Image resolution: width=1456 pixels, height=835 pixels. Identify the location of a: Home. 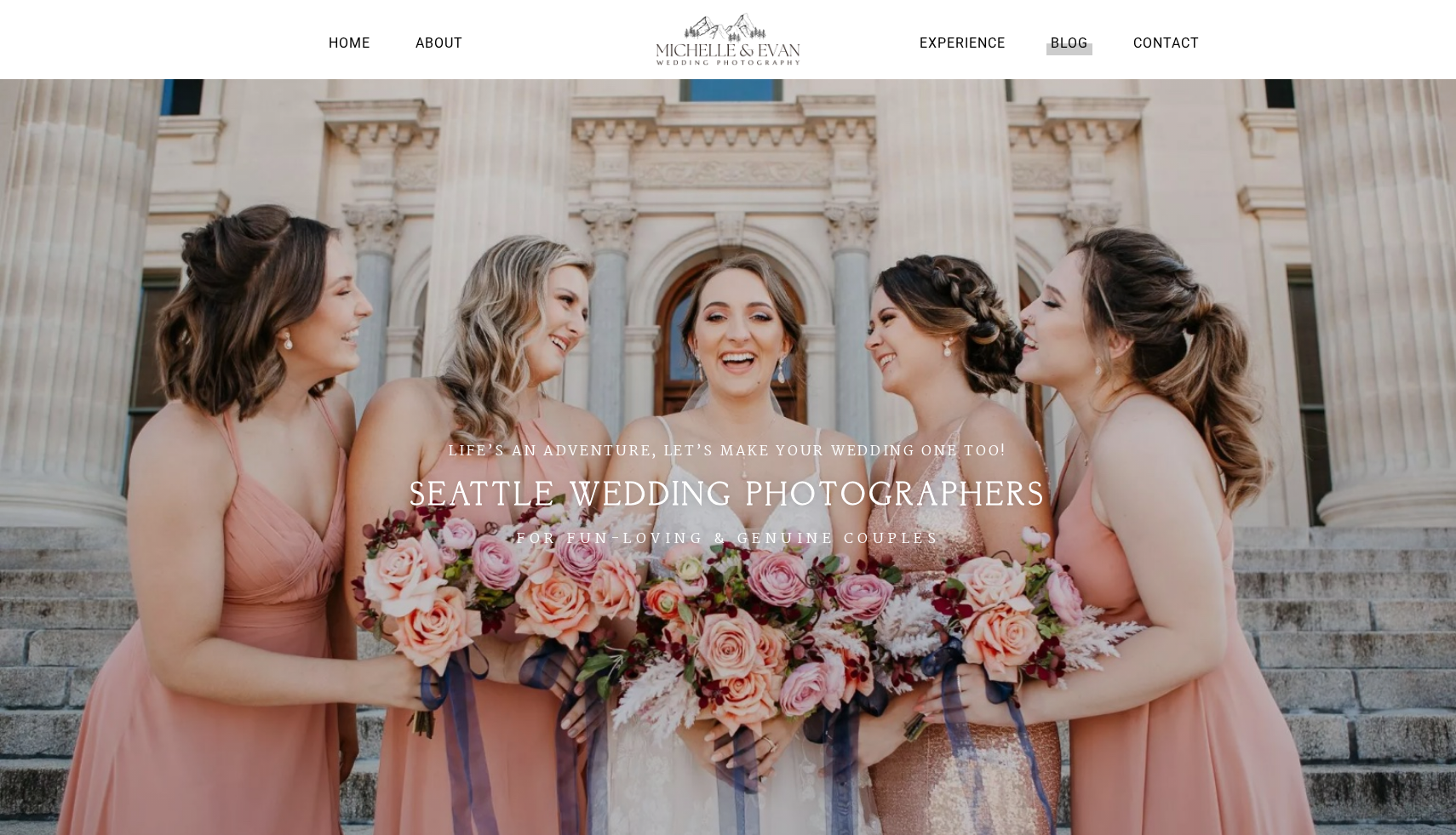
(349, 43).